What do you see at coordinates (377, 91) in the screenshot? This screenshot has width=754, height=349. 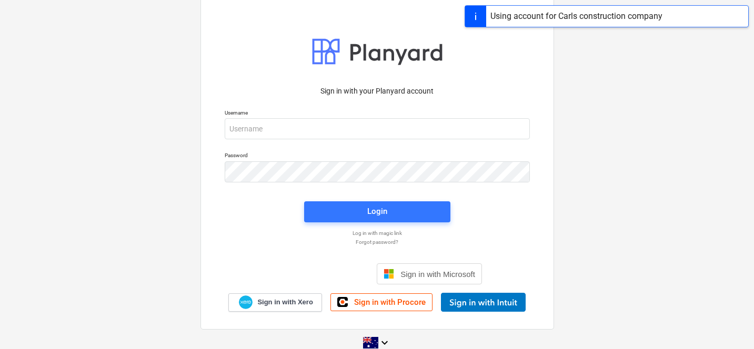 I see `p: Sign in with your Planyard account` at bounding box center [377, 91].